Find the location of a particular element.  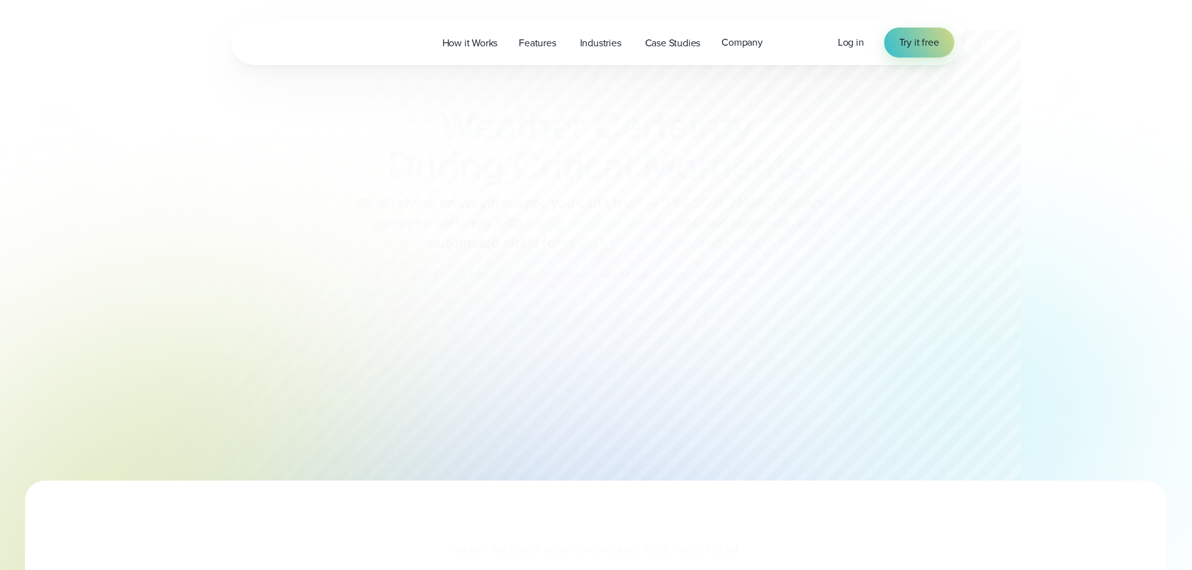

a: How it Works is located at coordinates (470, 43).